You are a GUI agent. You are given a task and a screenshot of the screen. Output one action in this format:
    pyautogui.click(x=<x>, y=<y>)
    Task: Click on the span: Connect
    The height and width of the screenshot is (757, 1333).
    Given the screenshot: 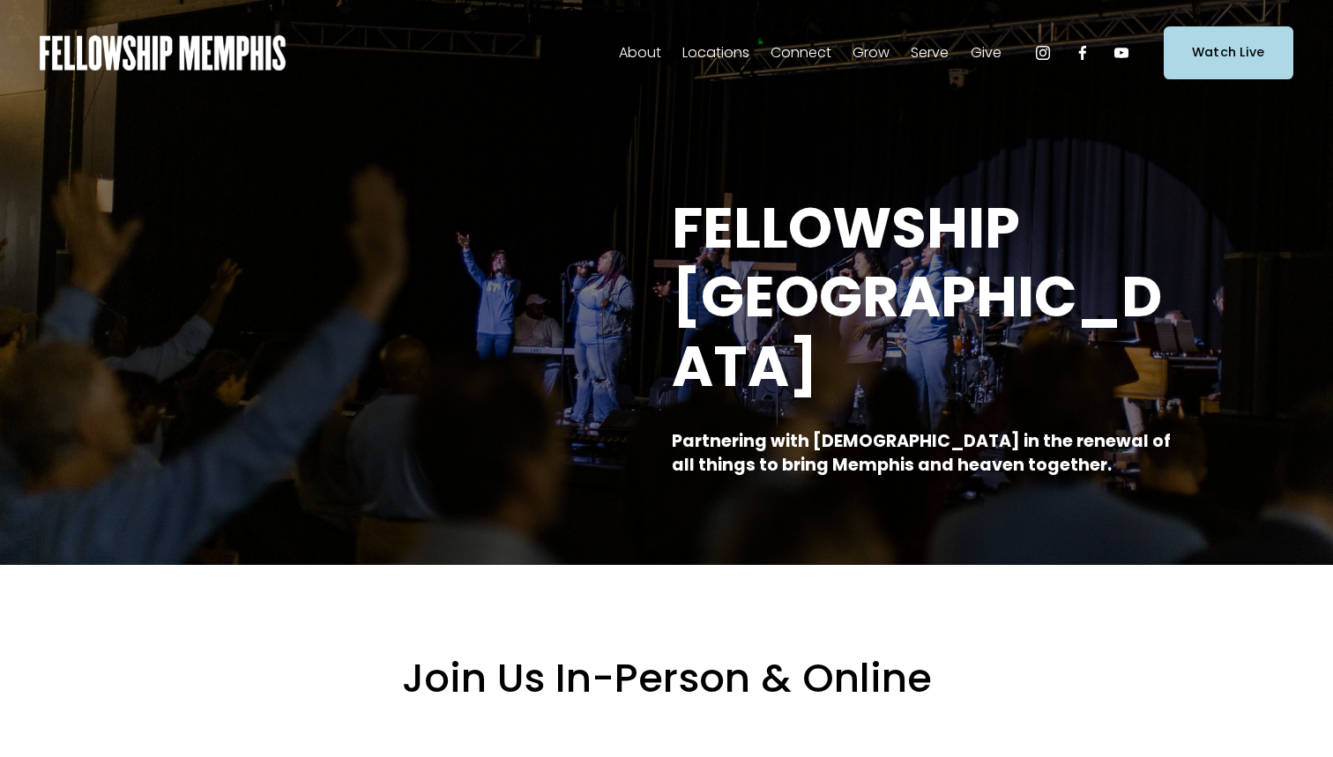 What is the action you would take?
    pyautogui.click(x=800, y=53)
    